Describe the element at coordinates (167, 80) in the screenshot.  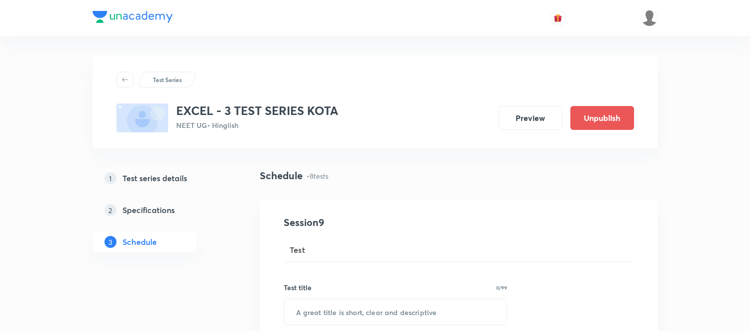
I see `p: Test Series` at that location.